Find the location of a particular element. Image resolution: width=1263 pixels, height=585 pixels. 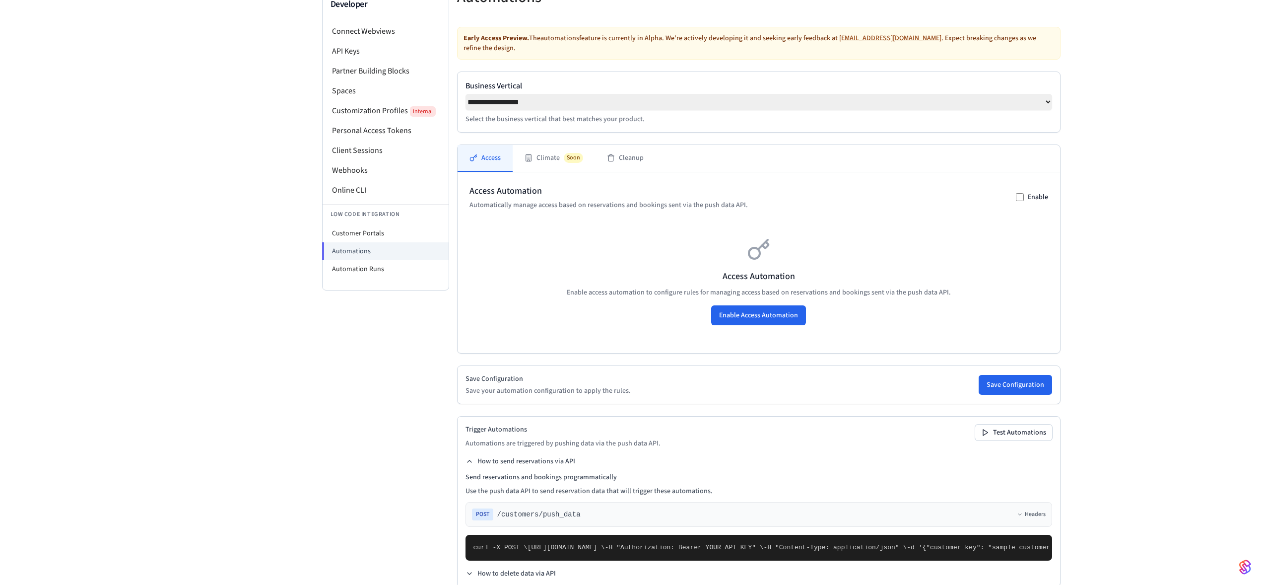

li: Personal Access Tokens is located at coordinates (386, 131).